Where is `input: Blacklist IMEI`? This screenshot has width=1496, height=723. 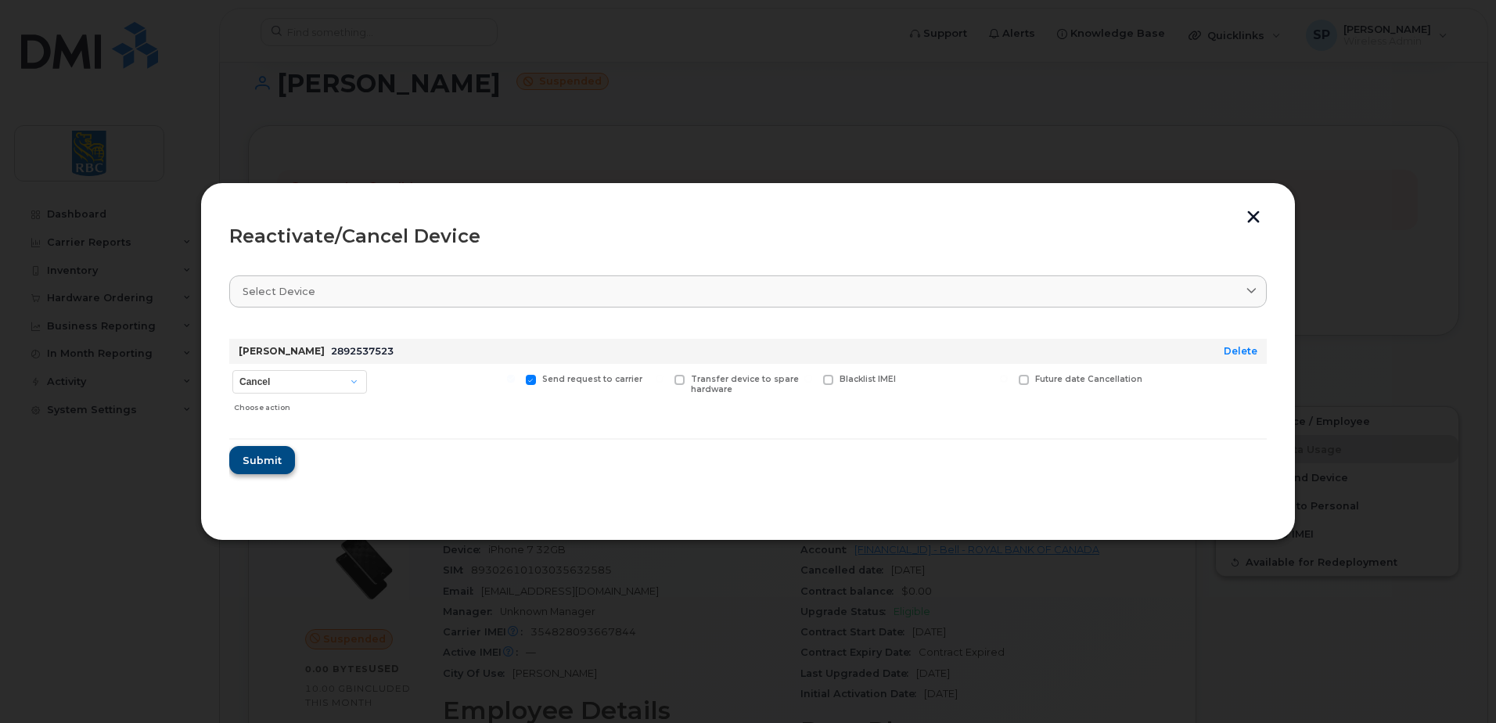
input: Blacklist IMEI is located at coordinates (808, 379).